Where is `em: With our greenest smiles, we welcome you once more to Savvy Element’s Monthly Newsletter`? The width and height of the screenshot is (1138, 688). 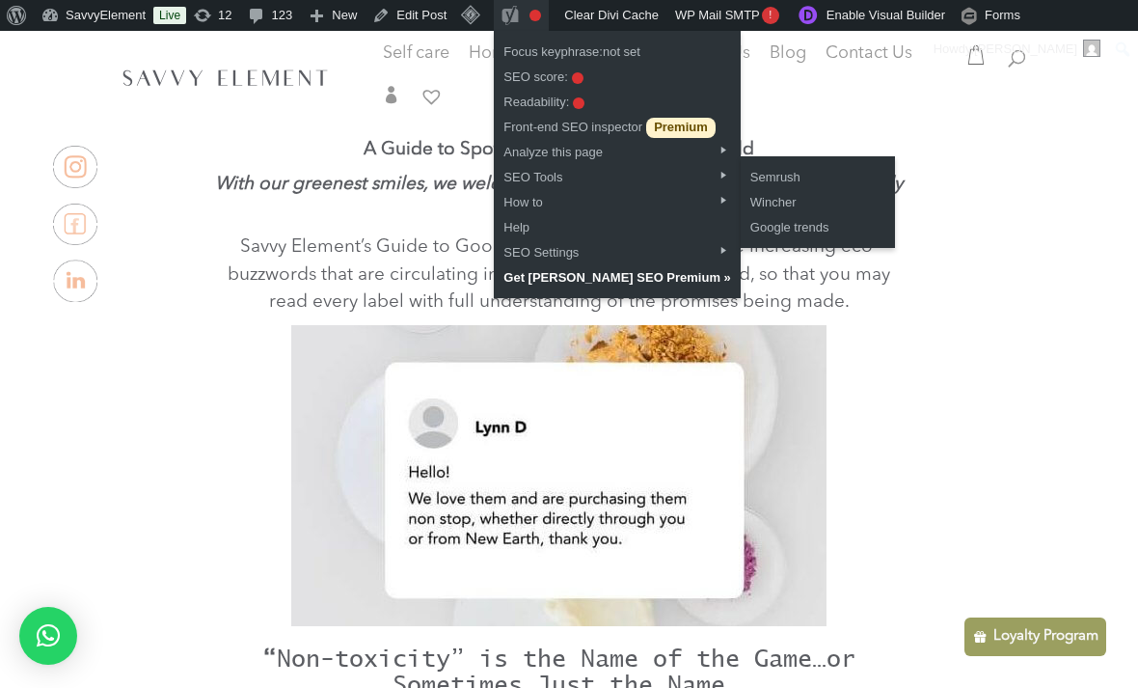 em: With our greenest smiles, we welcome you once more to Savvy Element’s Monthly Newsletter is located at coordinates (558, 199).